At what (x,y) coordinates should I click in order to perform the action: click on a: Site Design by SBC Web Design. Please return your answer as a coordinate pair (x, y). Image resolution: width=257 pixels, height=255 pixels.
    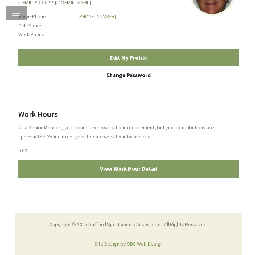
    Looking at the image, I should click on (128, 243).